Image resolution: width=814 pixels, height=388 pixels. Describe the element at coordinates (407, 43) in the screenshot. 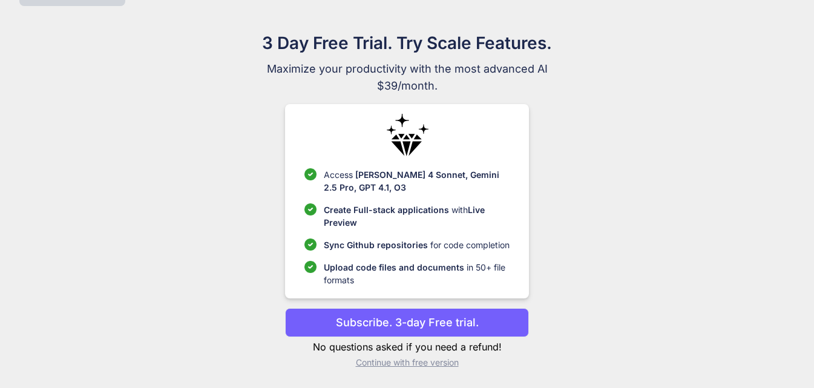

I see `h1: 3 Day Free Trial. Try Scale Features.` at that location.